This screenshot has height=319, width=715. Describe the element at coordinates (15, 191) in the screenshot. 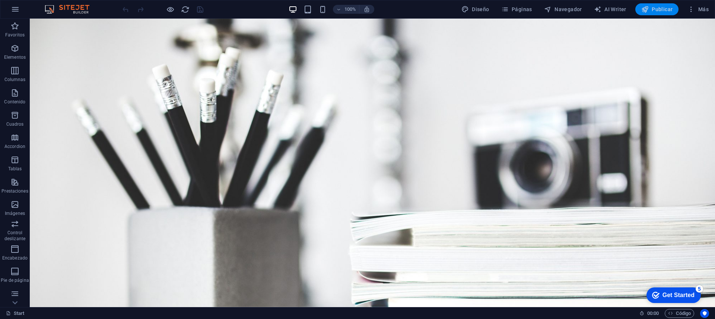

I see `p: Prestaciones` at that location.